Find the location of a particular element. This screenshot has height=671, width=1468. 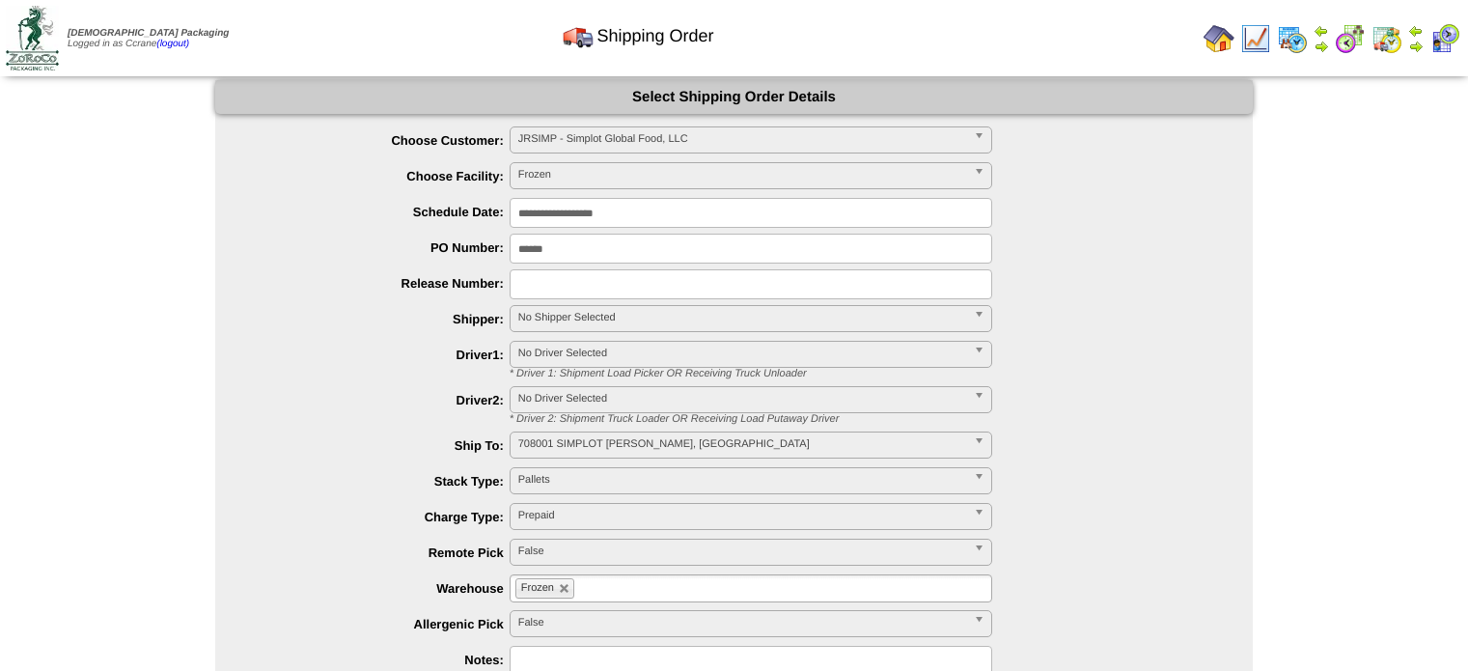

span: Shipping Order is located at coordinates (655, 36).